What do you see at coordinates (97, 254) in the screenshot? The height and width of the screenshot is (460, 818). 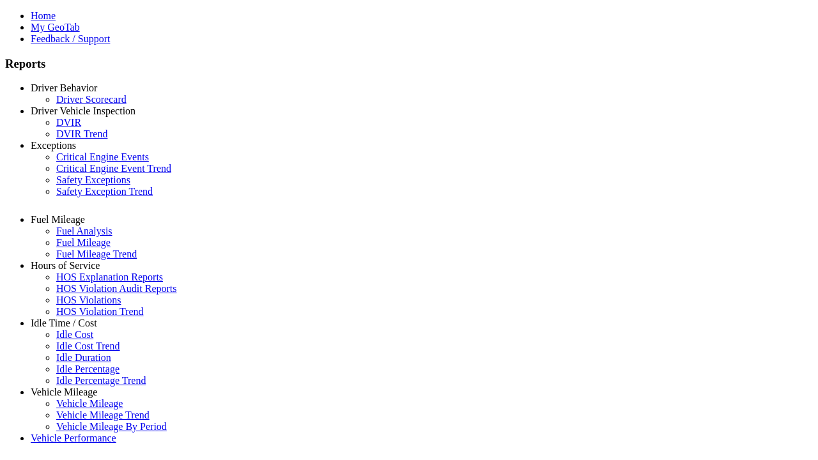 I see `a: Fuel Mileage Trend` at bounding box center [97, 254].